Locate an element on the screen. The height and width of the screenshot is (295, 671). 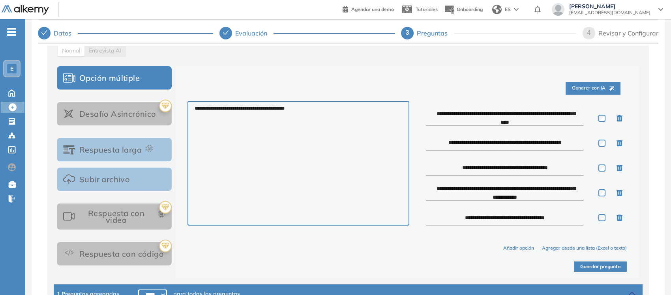
div: Revisar y Configurar is located at coordinates (629, 33).